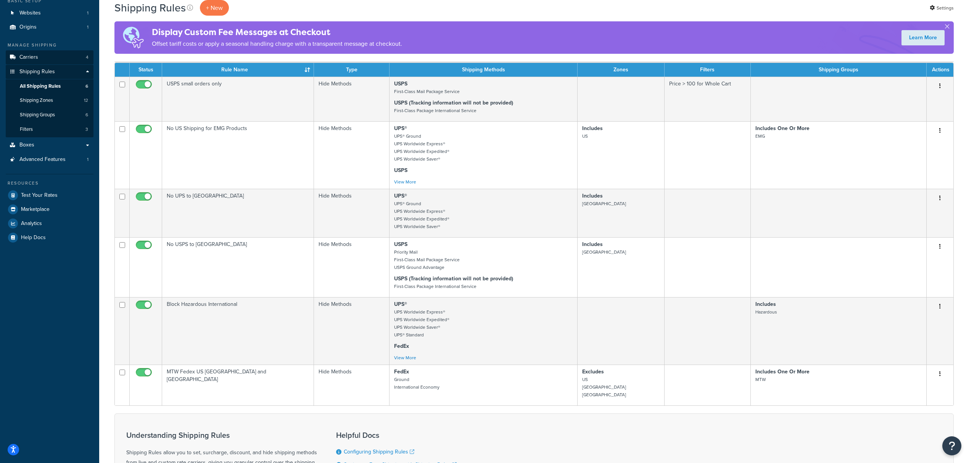 The height and width of the screenshot is (463, 969). I want to click on small: Hazardous, so click(766, 312).